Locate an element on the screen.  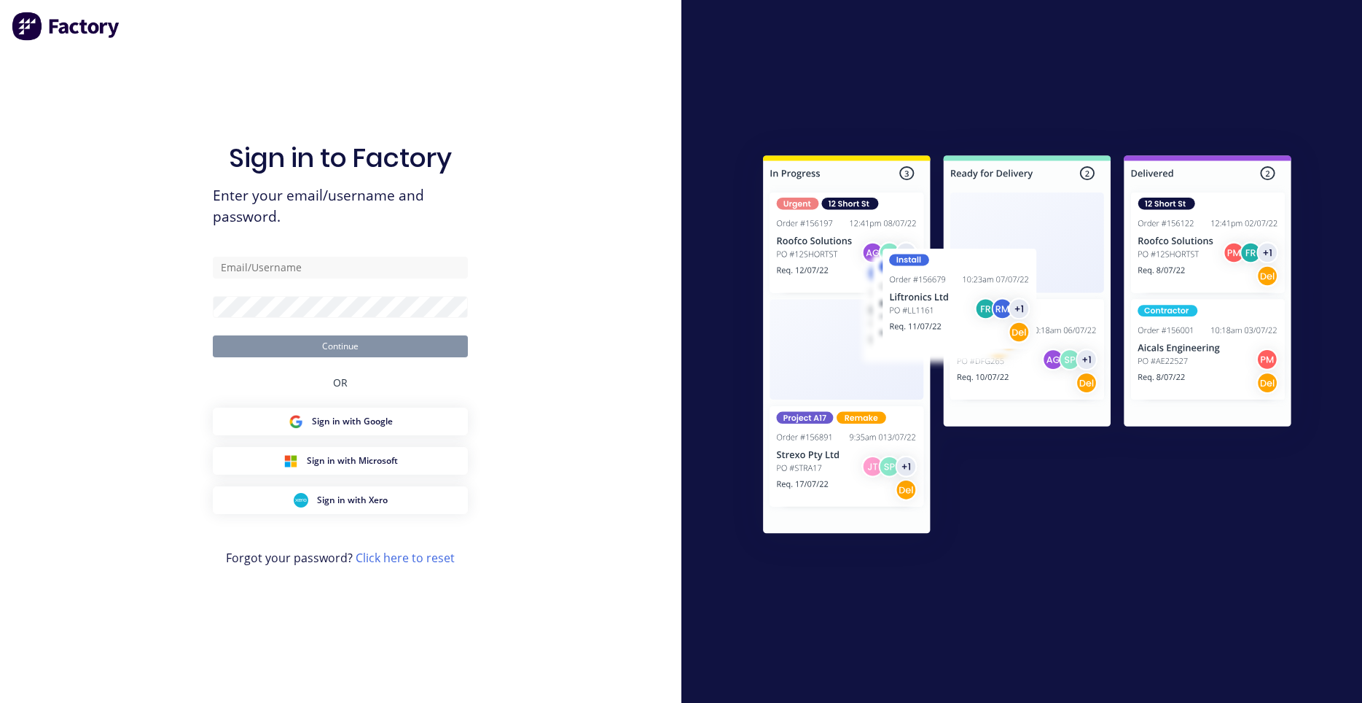
span: Sign in with Microsoft is located at coordinates (352, 461).